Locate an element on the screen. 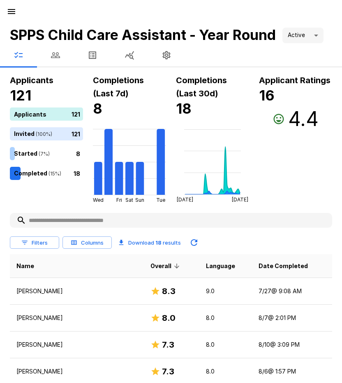 The width and height of the screenshot is (342, 383). button: Columns is located at coordinates (87, 242).